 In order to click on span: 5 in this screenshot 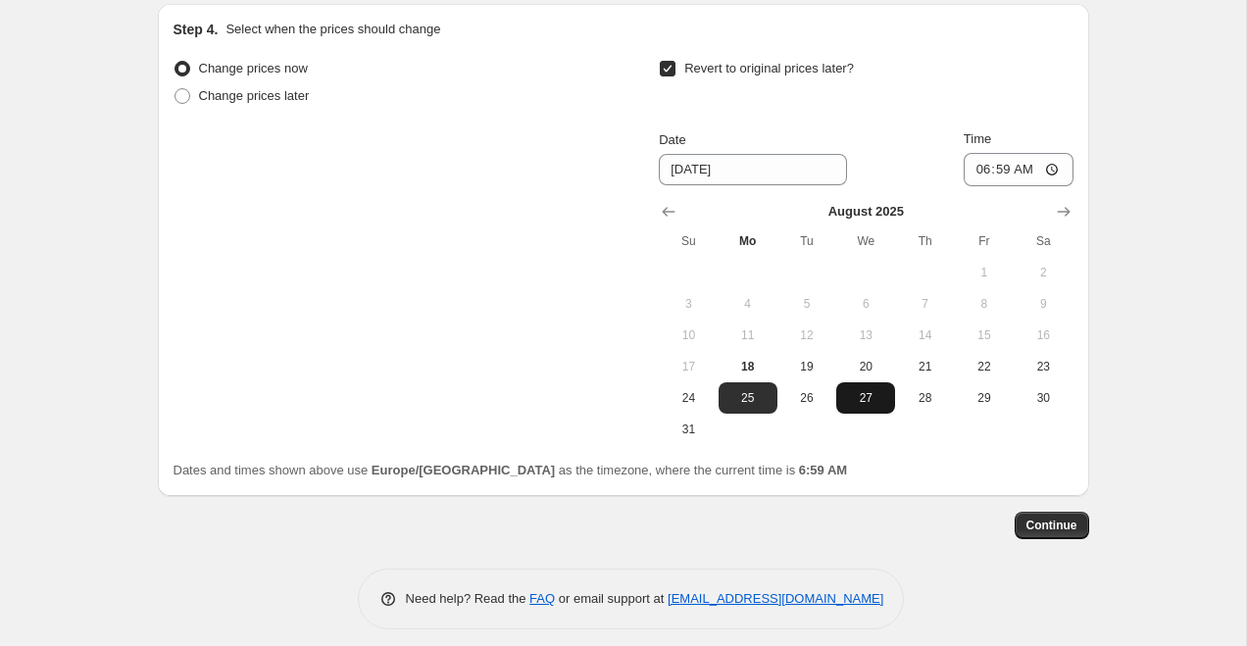, I will do `click(807, 304)`.